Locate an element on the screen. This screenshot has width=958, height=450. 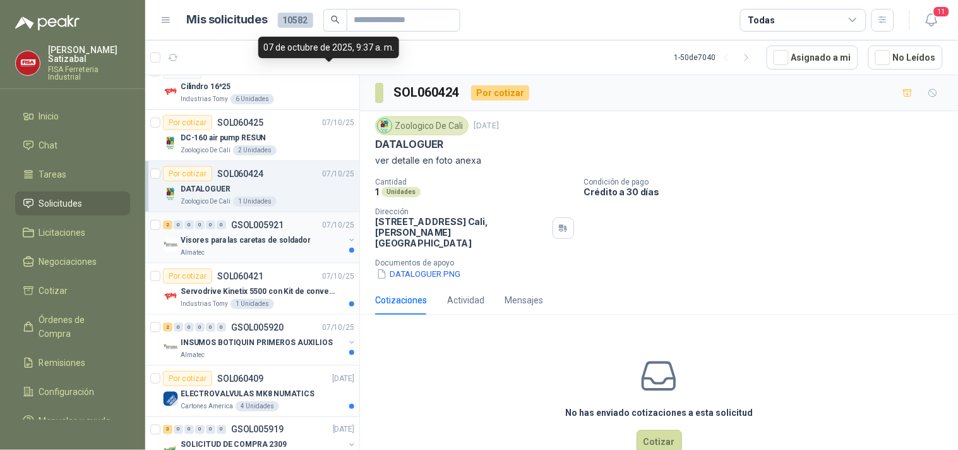
button: Asignado a mi is located at coordinates (812, 57).